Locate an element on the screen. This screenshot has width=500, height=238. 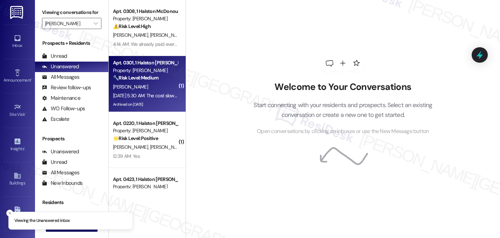
div: New Inbounds is located at coordinates (62, 183).